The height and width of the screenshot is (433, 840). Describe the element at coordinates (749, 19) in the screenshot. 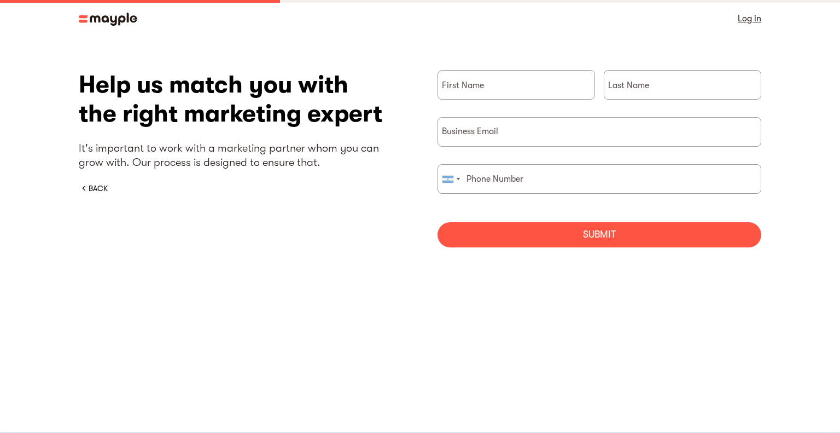

I see `a: Log in` at that location.